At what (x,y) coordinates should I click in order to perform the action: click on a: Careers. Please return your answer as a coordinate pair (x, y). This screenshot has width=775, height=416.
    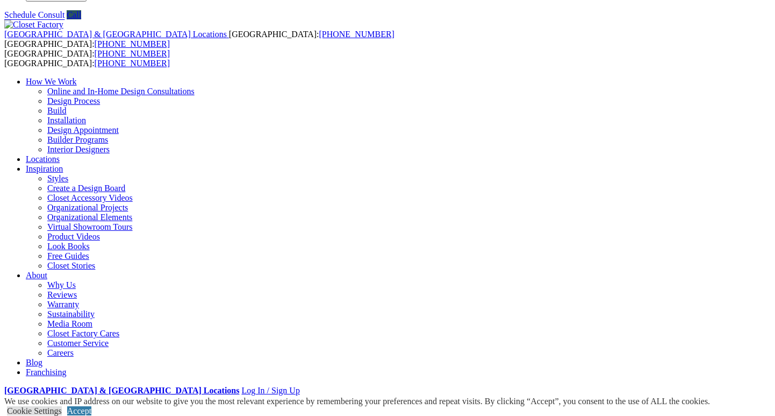
    Looking at the image, I should click on (60, 352).